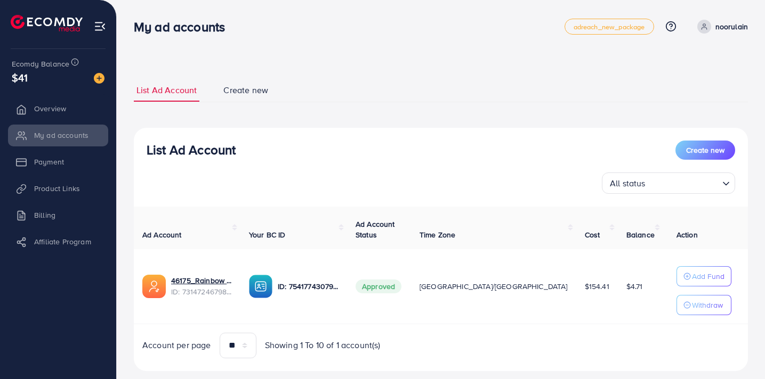 This screenshot has height=379, width=765. What do you see at coordinates (46, 23) in the screenshot?
I see `img: logo` at bounding box center [46, 23].